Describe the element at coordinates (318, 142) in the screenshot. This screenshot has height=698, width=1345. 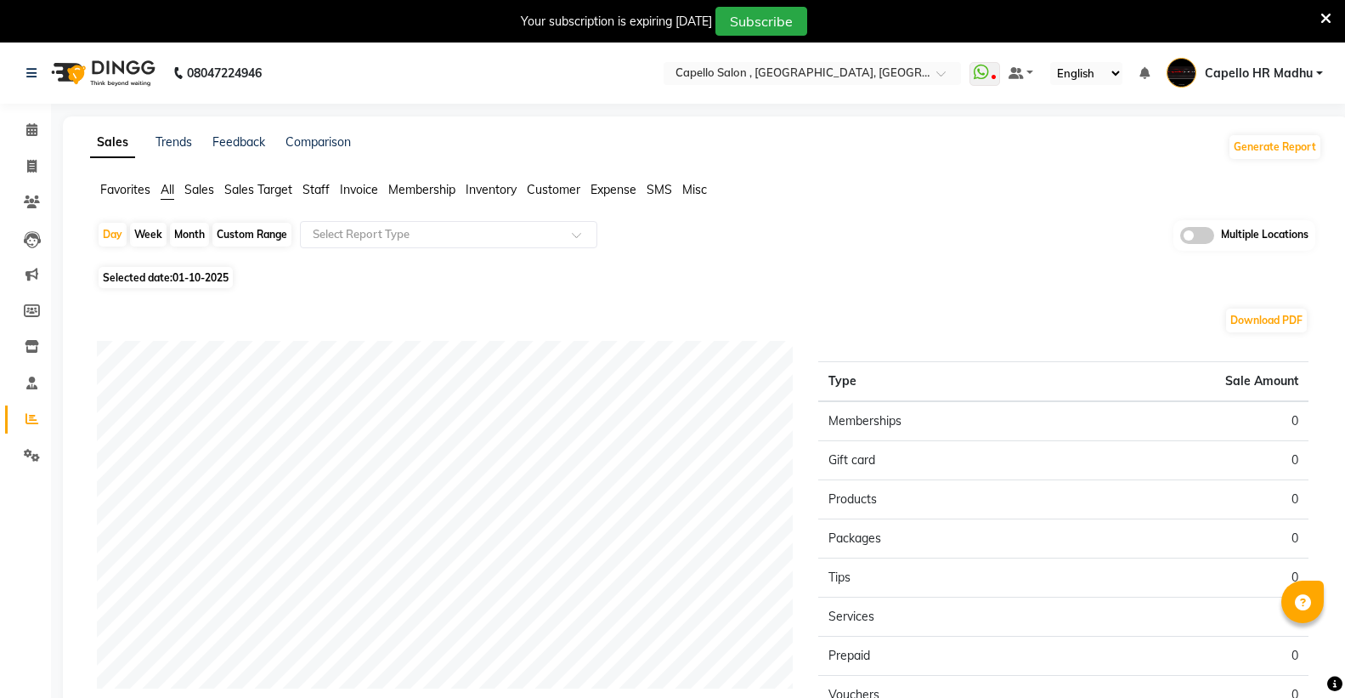
I see `a: Comparison` at that location.